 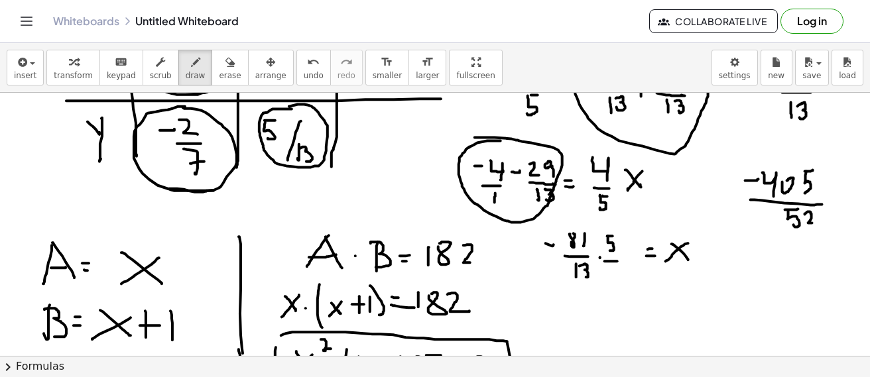 What do you see at coordinates (161, 76) in the screenshot?
I see `span: scrub` at bounding box center [161, 76].